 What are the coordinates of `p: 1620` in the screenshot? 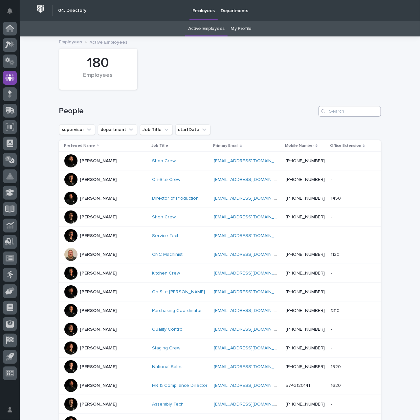 It's located at (337, 385).